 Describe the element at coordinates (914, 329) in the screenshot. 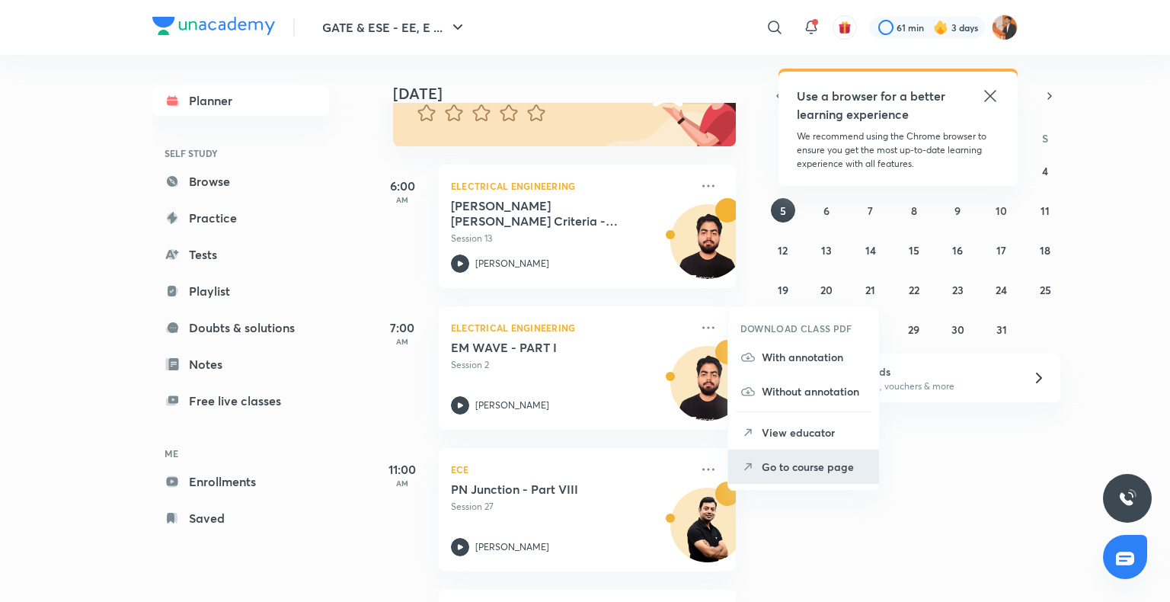

I see `abbr: October 29, 2025` at that location.